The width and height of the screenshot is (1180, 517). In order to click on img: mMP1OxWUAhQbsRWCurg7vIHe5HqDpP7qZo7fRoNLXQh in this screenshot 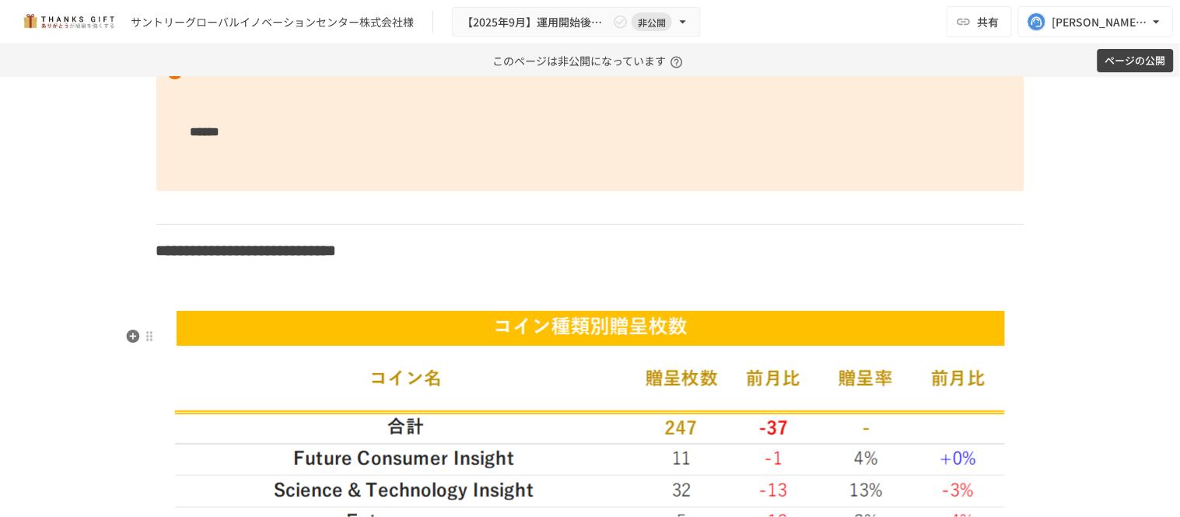, I will do `click(68, 22)`.